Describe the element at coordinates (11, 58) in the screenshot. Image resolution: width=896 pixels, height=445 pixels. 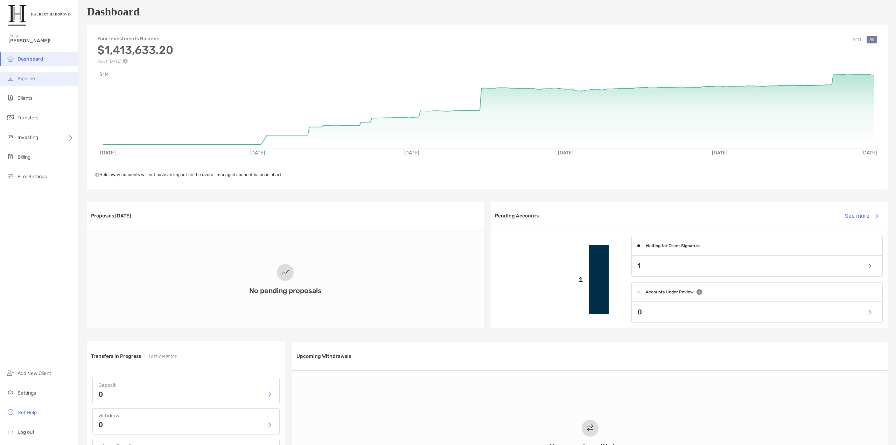
I see `img: dashboard icon` at that location.